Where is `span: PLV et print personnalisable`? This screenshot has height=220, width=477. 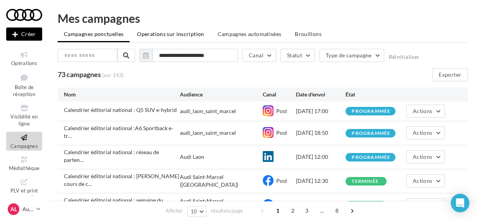 span: PLV et print personnalisable is located at coordinates (24, 196).